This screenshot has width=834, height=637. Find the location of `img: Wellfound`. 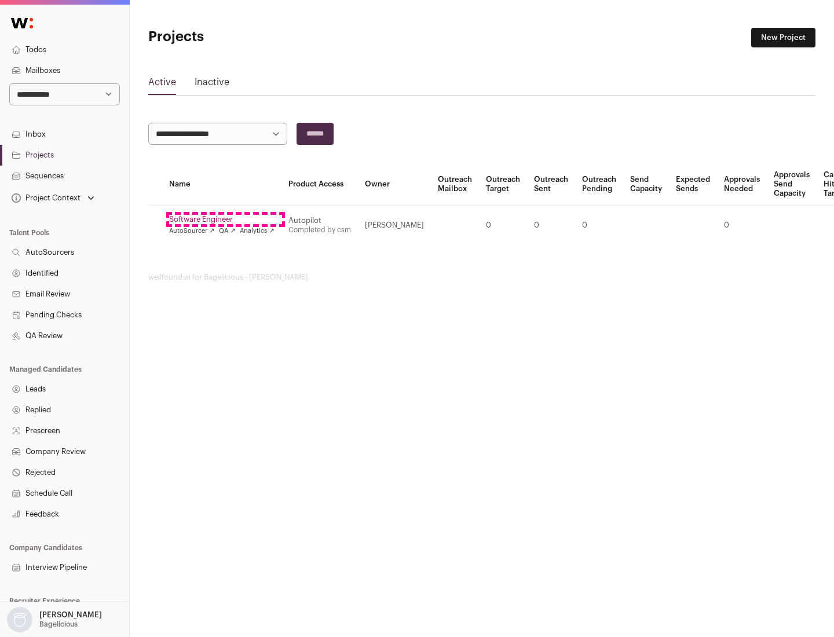

img: Wellfound is located at coordinates (22, 23).